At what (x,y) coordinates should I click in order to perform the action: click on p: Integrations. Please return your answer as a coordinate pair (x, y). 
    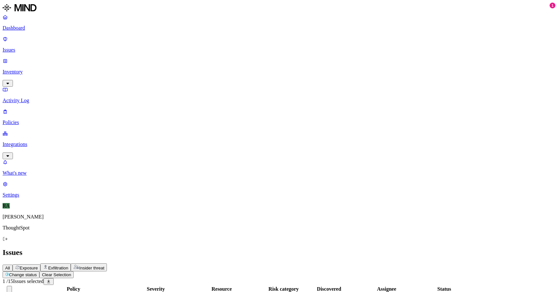
    Looking at the image, I should click on (279, 145).